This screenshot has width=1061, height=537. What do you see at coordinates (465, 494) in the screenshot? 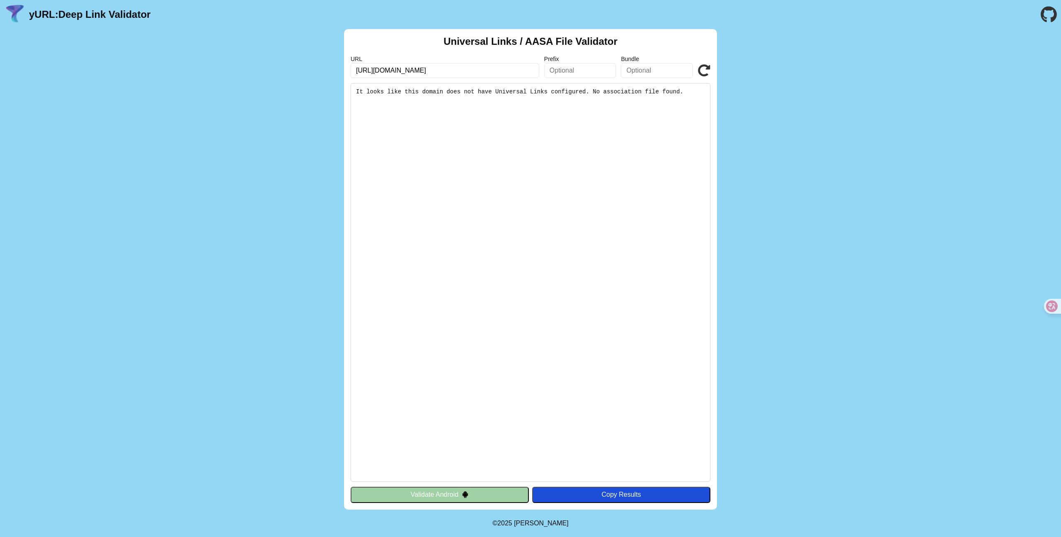
I see `img: droidIcon.svg` at bounding box center [465, 494].